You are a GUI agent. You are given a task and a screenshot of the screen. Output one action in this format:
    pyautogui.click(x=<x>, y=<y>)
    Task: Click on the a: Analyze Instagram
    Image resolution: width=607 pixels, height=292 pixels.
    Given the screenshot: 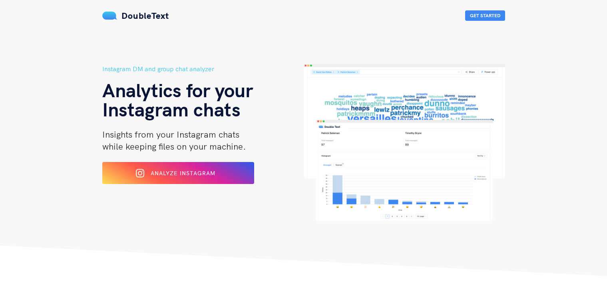 What is the action you would take?
    pyautogui.click(x=178, y=176)
    